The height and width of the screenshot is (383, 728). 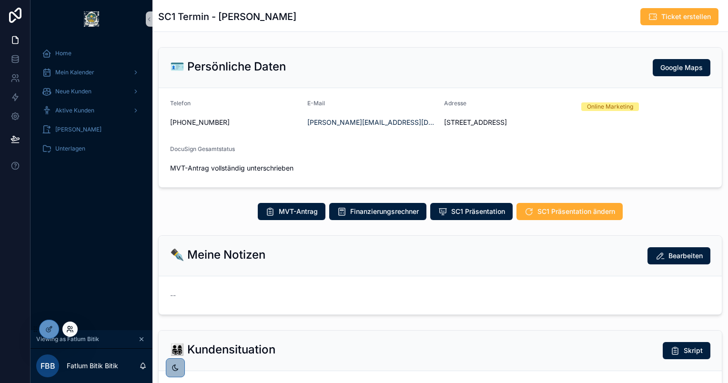 I want to click on span: FBB, so click(x=48, y=366).